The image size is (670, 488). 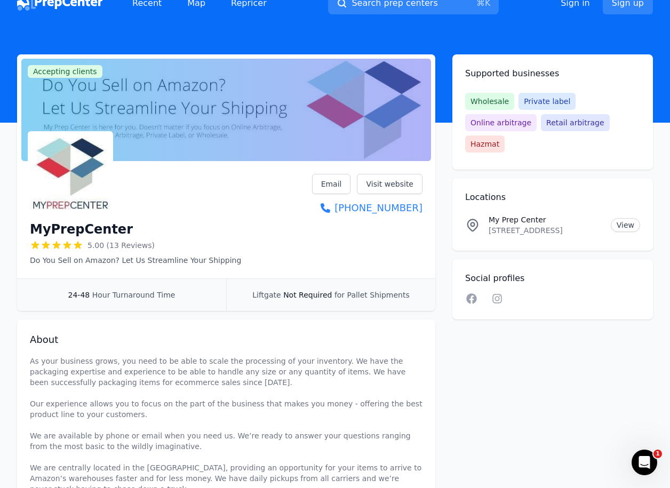 What do you see at coordinates (331, 184) in the screenshot?
I see `a: Email` at bounding box center [331, 184].